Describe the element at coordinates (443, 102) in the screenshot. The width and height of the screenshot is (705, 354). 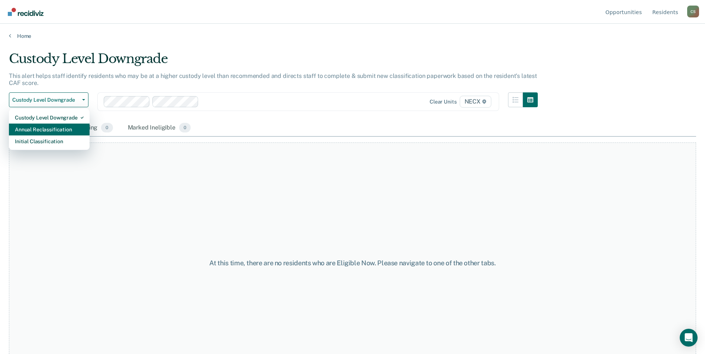
I see `div: Clear units` at that location.